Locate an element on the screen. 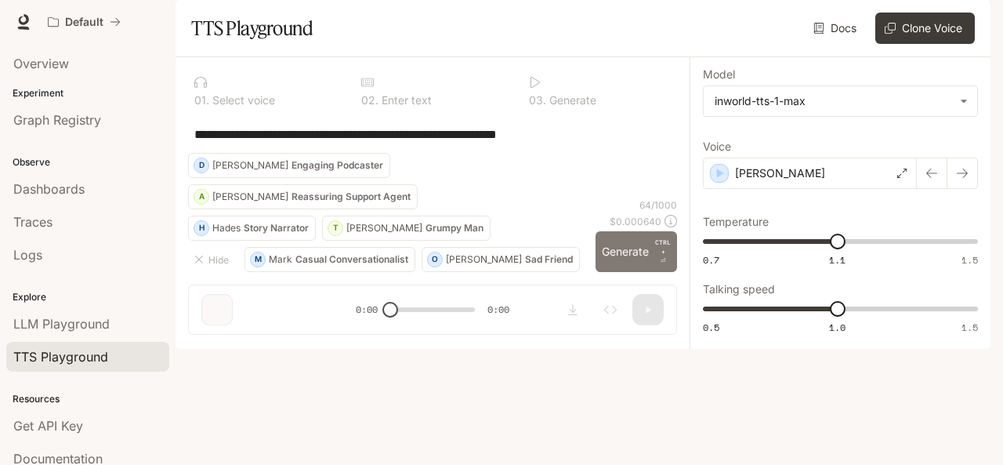 Image resolution: width=1003 pixels, height=465 pixels. button: HHadesStory Narrator is located at coordinates (252, 228).